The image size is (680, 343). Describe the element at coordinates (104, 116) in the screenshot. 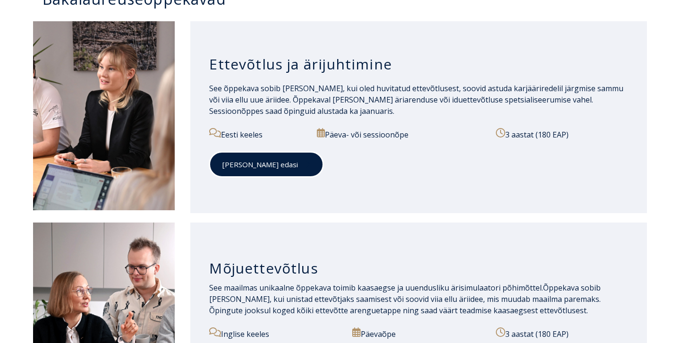

I see `img: Ettevõtlus ja ärijuhtimine` at that location.